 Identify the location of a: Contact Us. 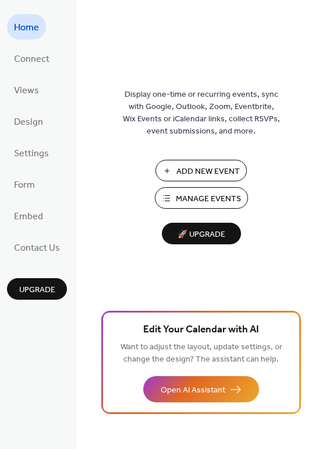
(37, 247).